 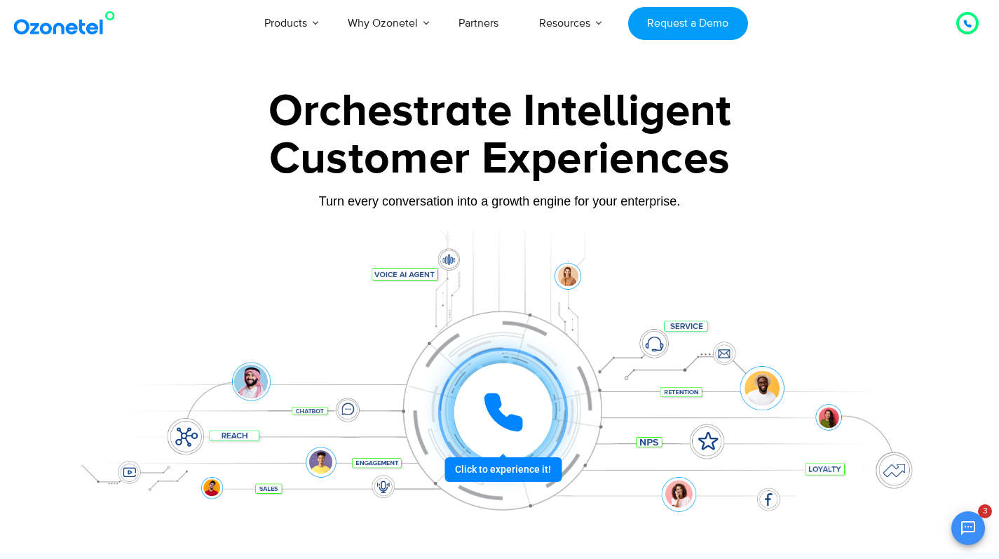 What do you see at coordinates (688, 23) in the screenshot?
I see `a: Request a Demo` at bounding box center [688, 23].